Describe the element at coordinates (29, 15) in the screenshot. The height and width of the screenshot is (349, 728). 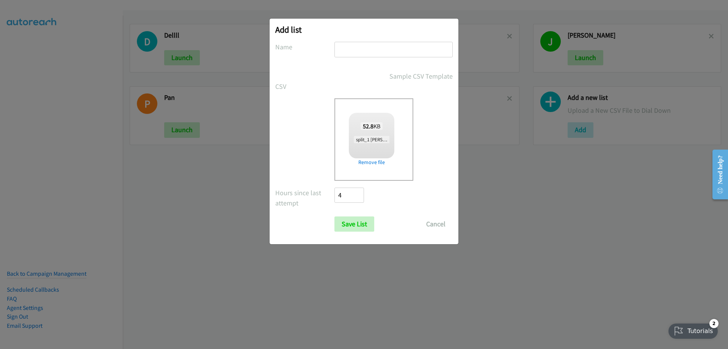
I see `button: Checklist, Tutorials, 2 incomplete tasks` at that location.